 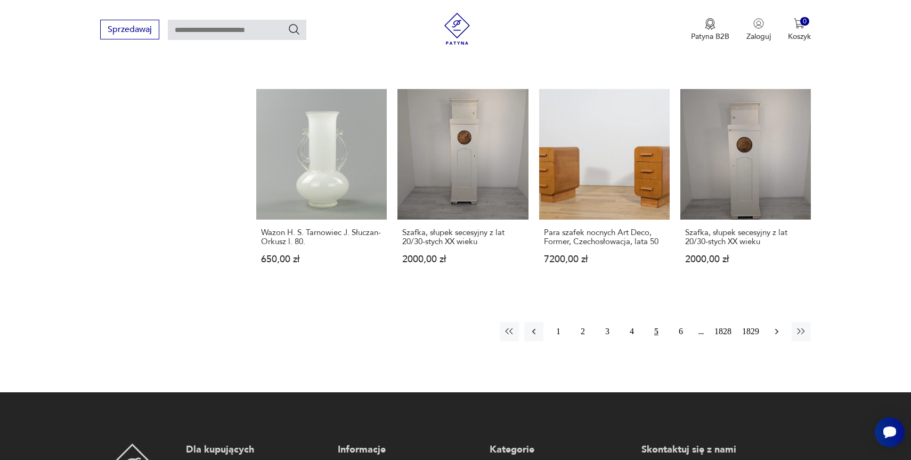 What do you see at coordinates (723, 331) in the screenshot?
I see `button: 1828` at bounding box center [723, 331].